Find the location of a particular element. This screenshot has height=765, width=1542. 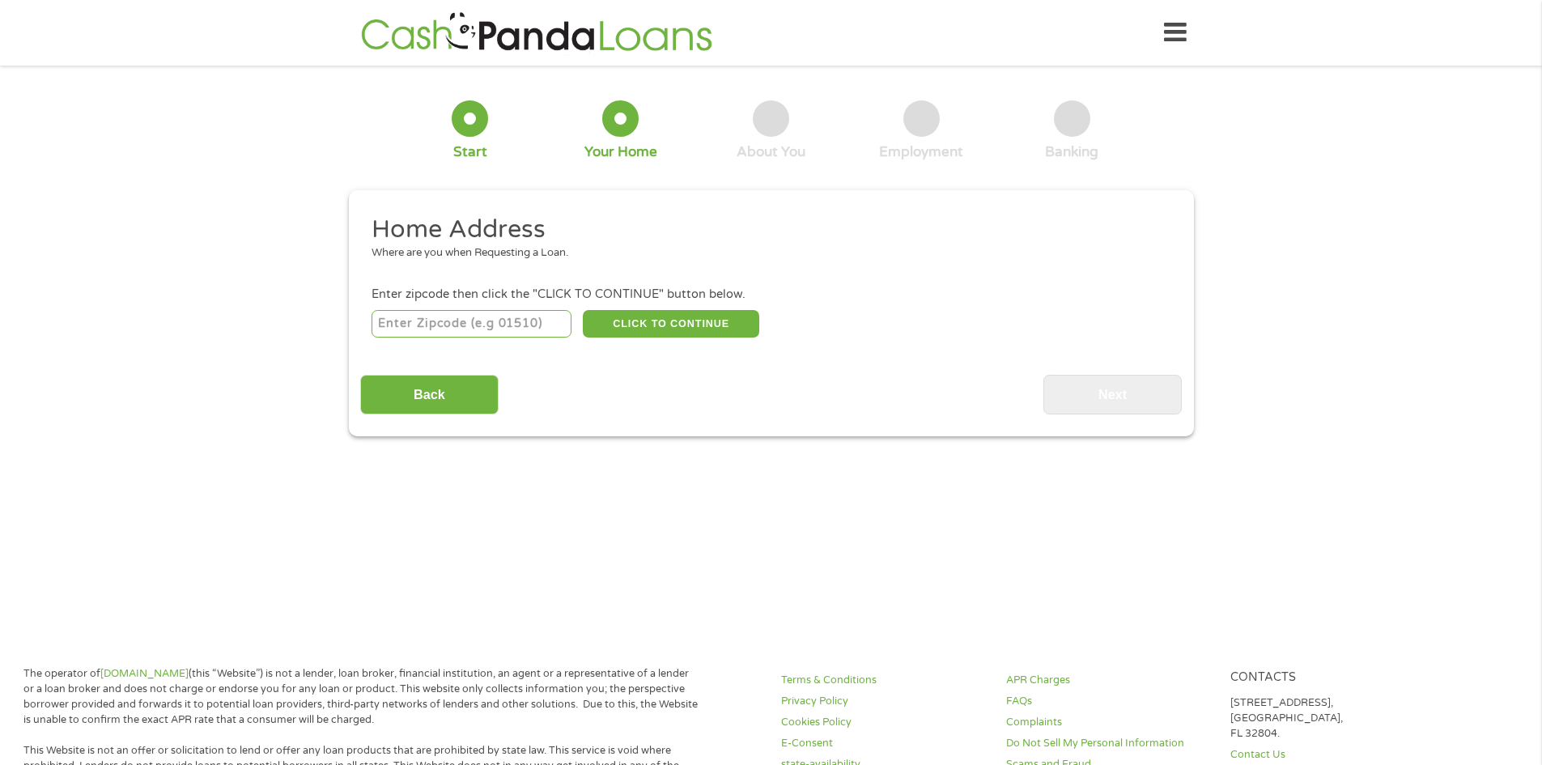

p: The operator of (this “Website”) is not a lender, loan broker, financial institution, an agent or... is located at coordinates (361, 697).